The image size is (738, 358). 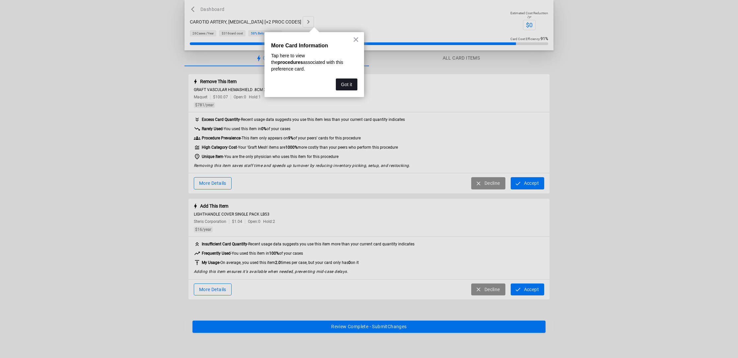 What do you see at coordinates (290, 62) in the screenshot?
I see `strong: procedures` at bounding box center [290, 62].